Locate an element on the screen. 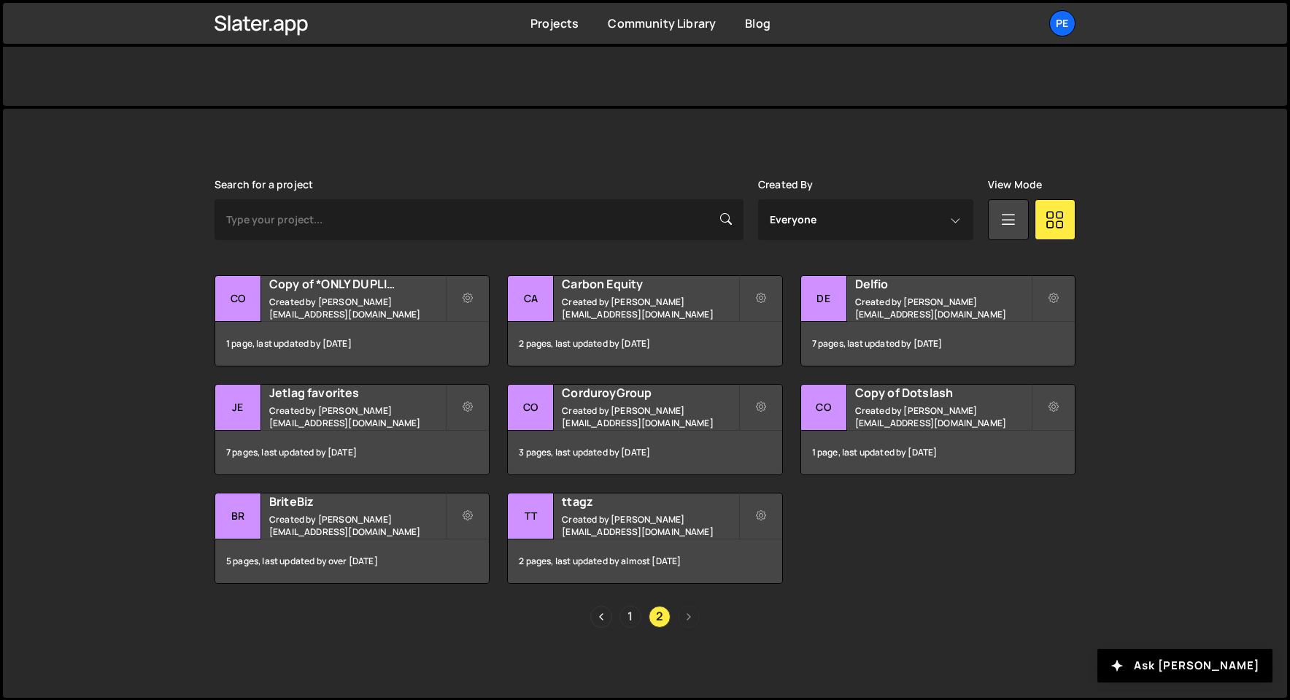 The image size is (1290, 700). a: Pe is located at coordinates (1063, 23).